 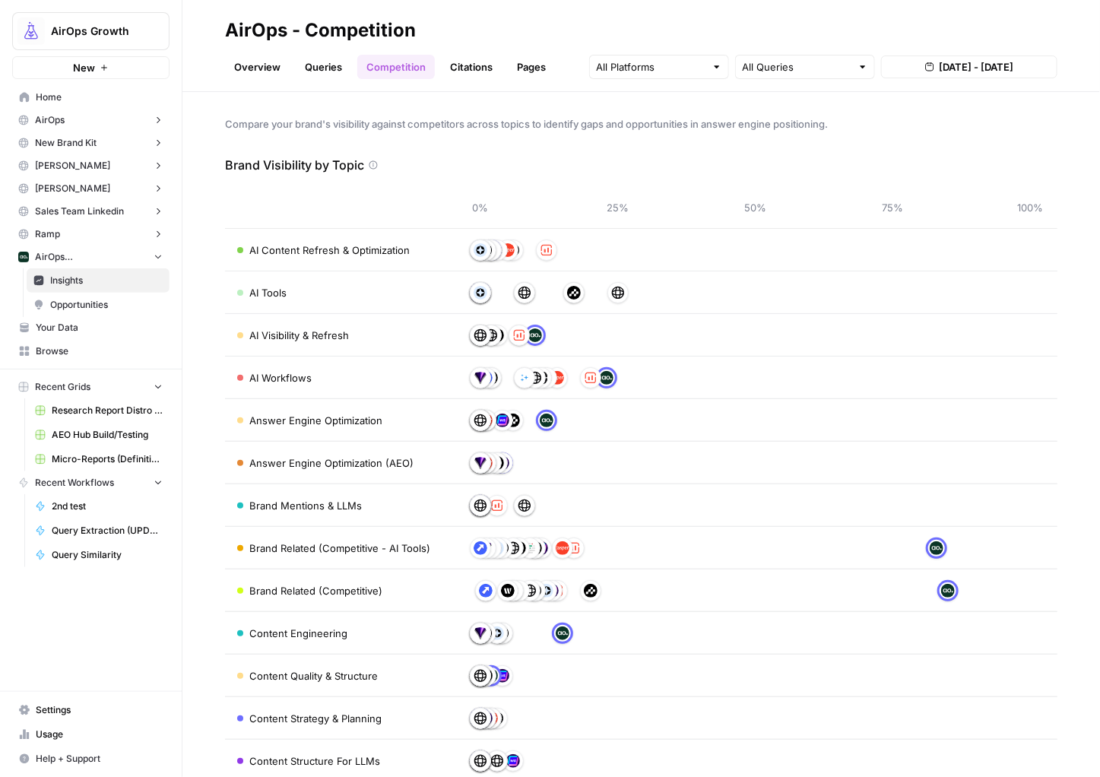 I want to click on span: Content Quality & Structure, so click(x=313, y=676).